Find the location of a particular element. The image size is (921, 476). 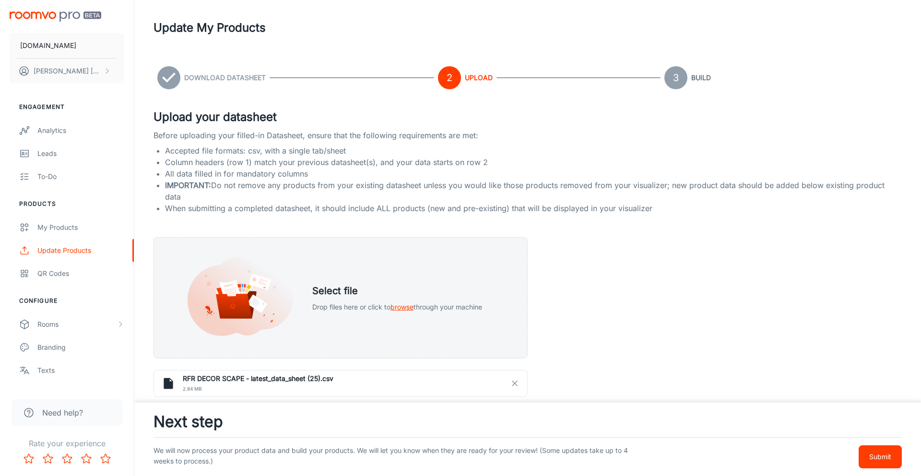

div: QR Codes is located at coordinates (81, 274).